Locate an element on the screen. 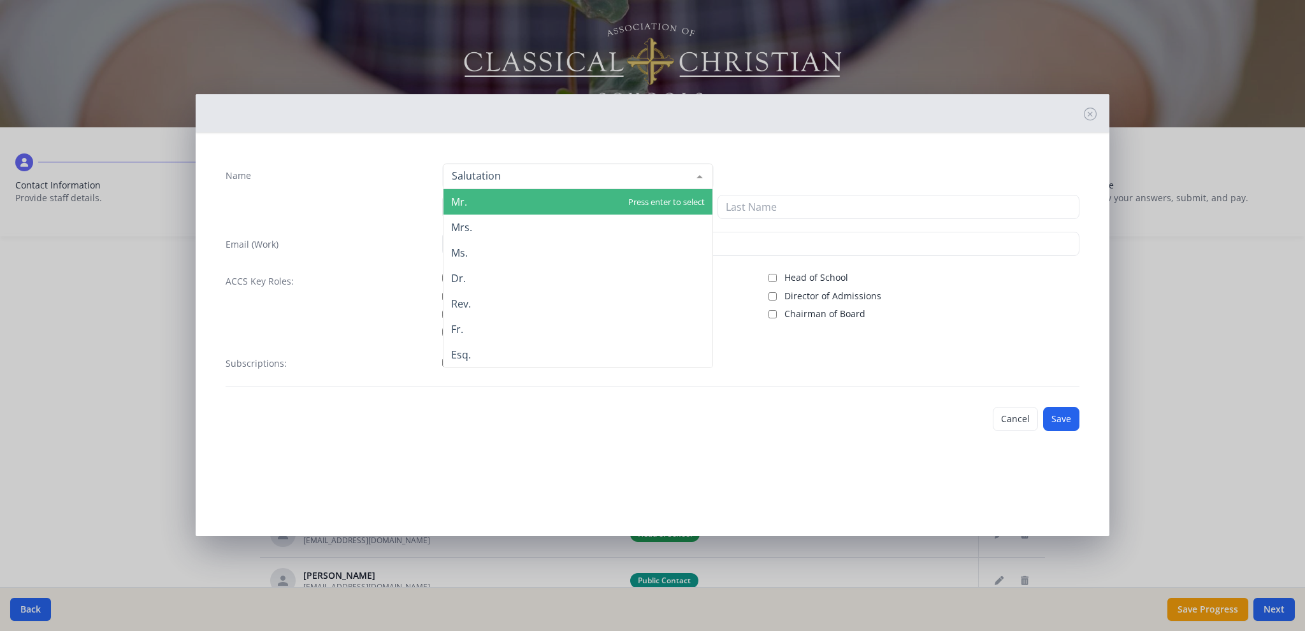 The image size is (1305, 631). input: Billing Contact is located at coordinates (446, 332).